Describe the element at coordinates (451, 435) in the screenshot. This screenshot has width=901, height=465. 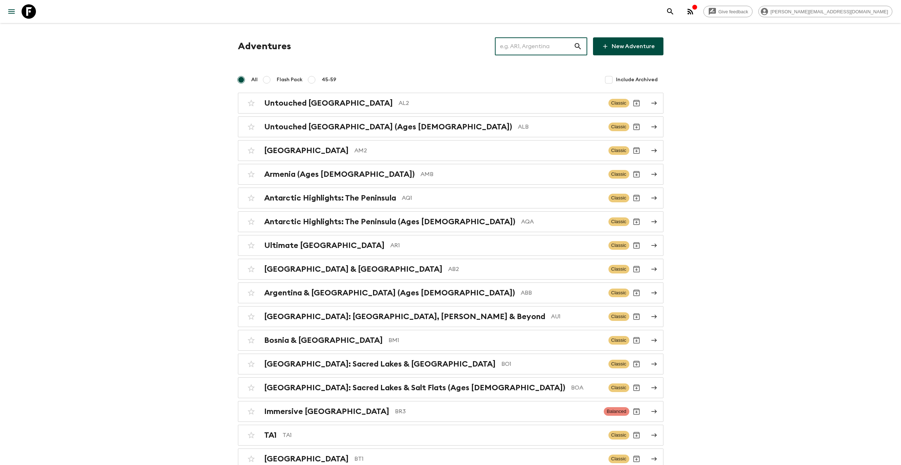
I see `a: TA1TA1ClassicArchive` at that location.